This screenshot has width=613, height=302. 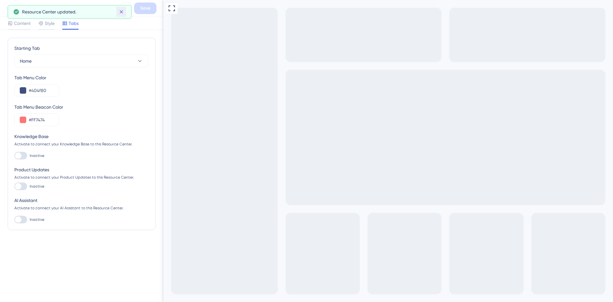 What do you see at coordinates (82, 78) in the screenshot?
I see `div: Tab Menu Color` at bounding box center [82, 78].